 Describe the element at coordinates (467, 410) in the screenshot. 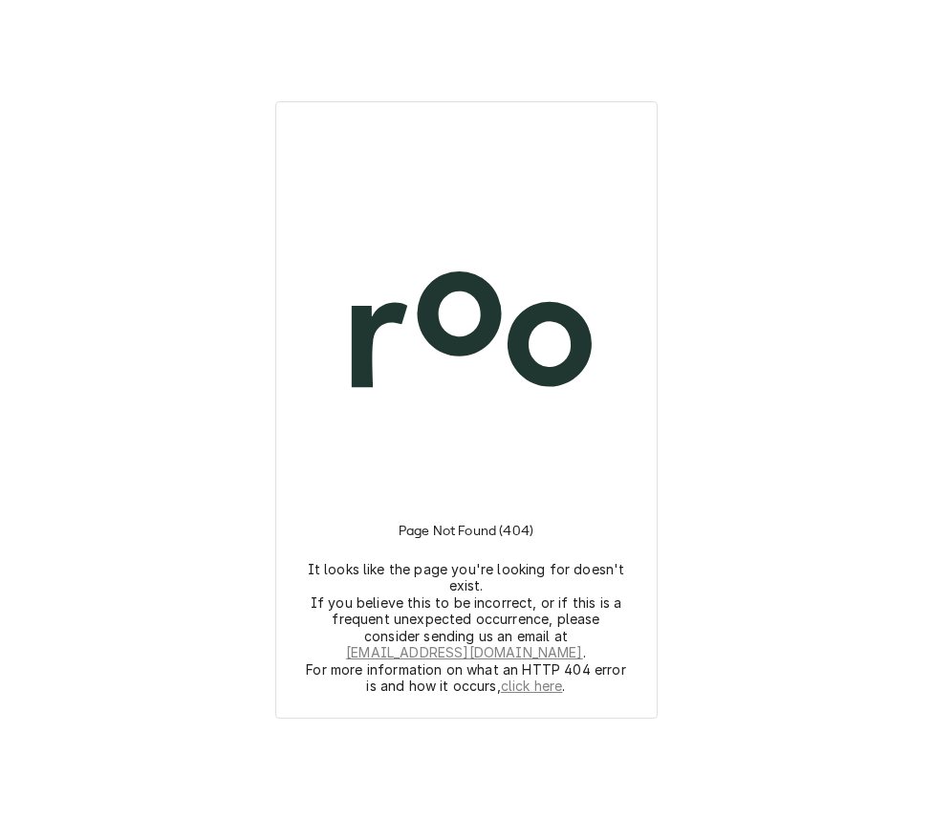

I see `div: Logo and Instructions Container` at that location.